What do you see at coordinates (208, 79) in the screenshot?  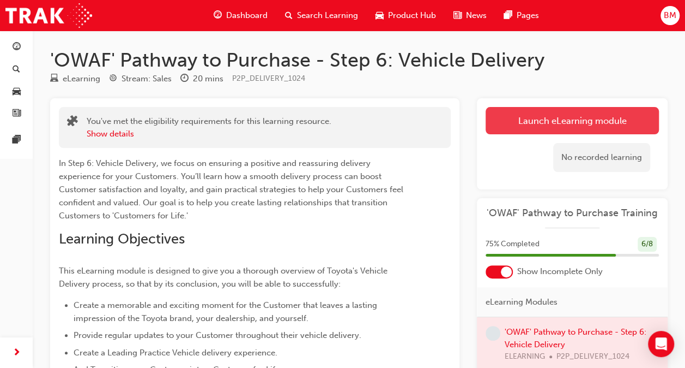 I see `div: 20 mins` at bounding box center [208, 79].